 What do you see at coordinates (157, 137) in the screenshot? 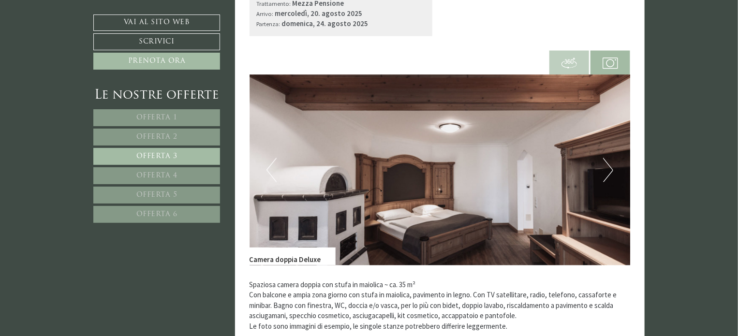
I see `span: Offerta 2` at bounding box center [157, 137].